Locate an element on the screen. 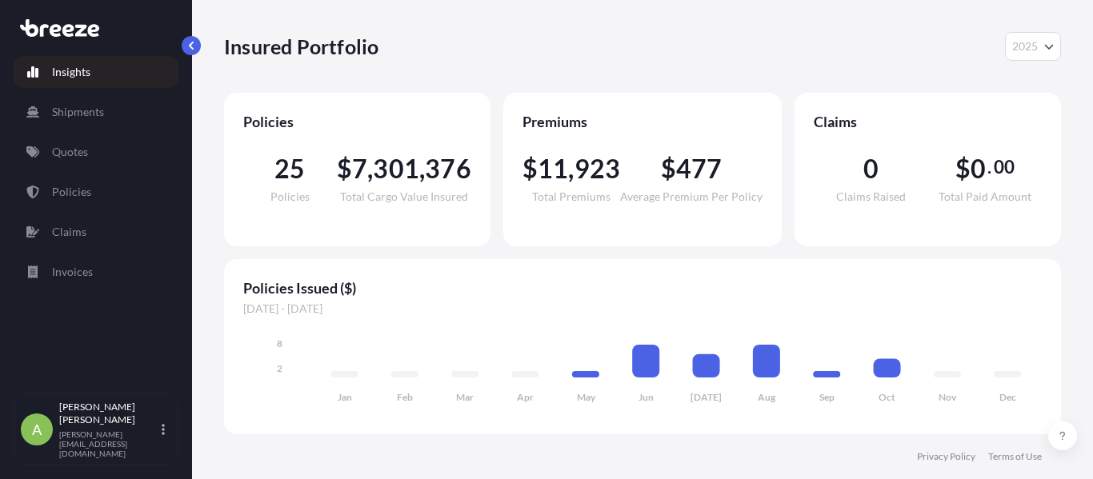 The image size is (1093, 479). span: 7 is located at coordinates (359, 169).